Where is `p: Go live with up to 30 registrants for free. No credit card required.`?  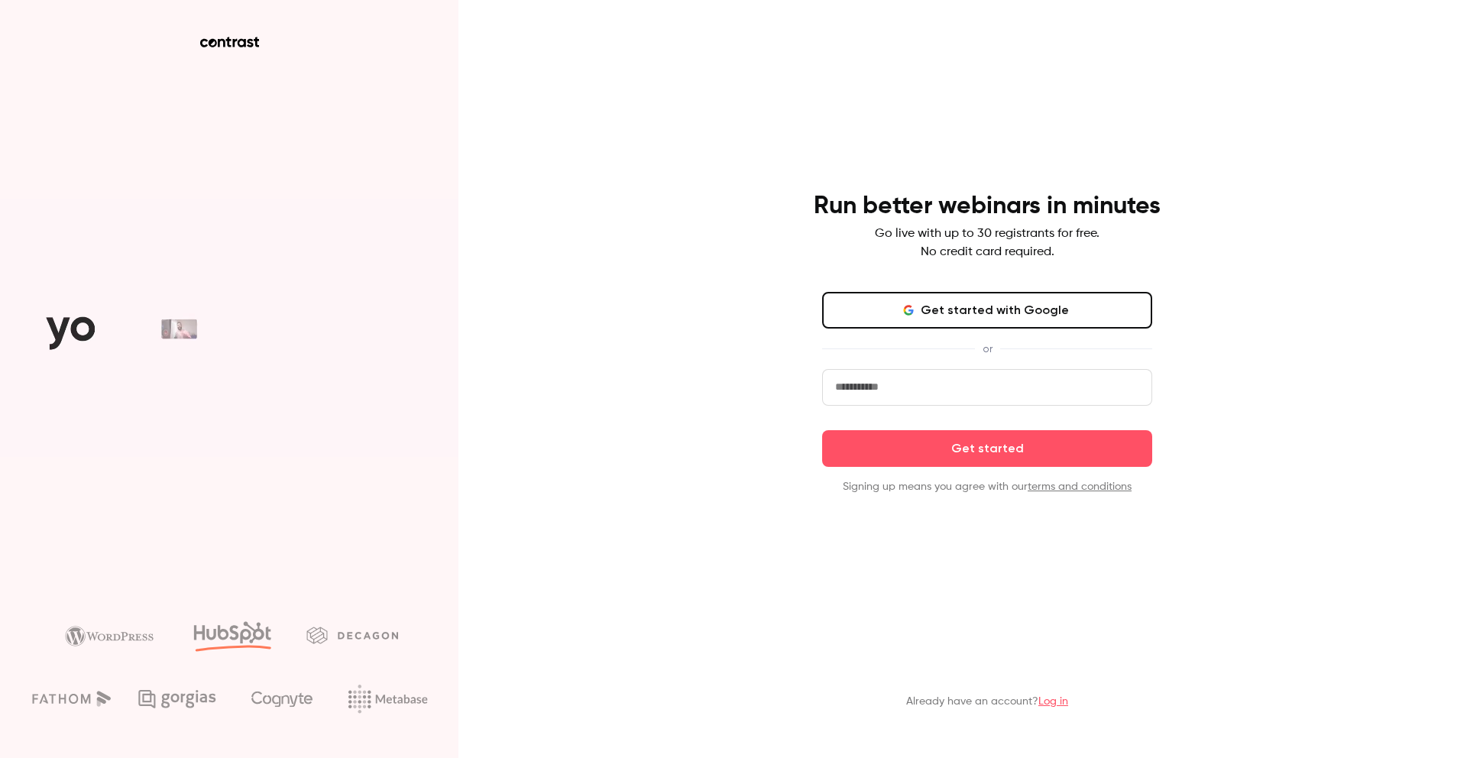 p: Go live with up to 30 registrants for free. No credit card required. is located at coordinates (987, 243).